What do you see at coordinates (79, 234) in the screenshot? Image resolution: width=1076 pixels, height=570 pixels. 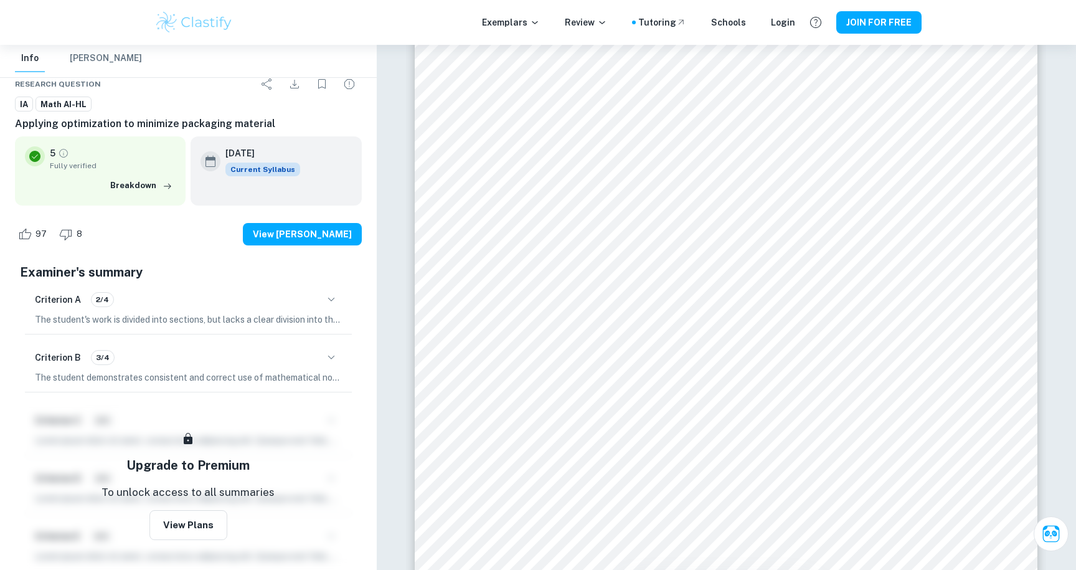 I see `span: 8` at bounding box center [79, 234].